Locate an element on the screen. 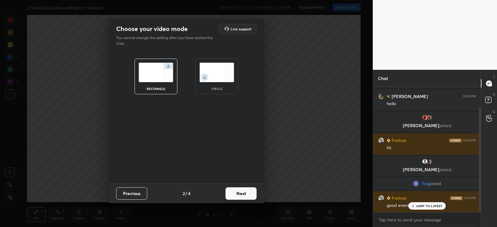 The height and width of the screenshot is (227, 497). img: no-rating-badge.077c3623.svg is located at coordinates (389, 97).